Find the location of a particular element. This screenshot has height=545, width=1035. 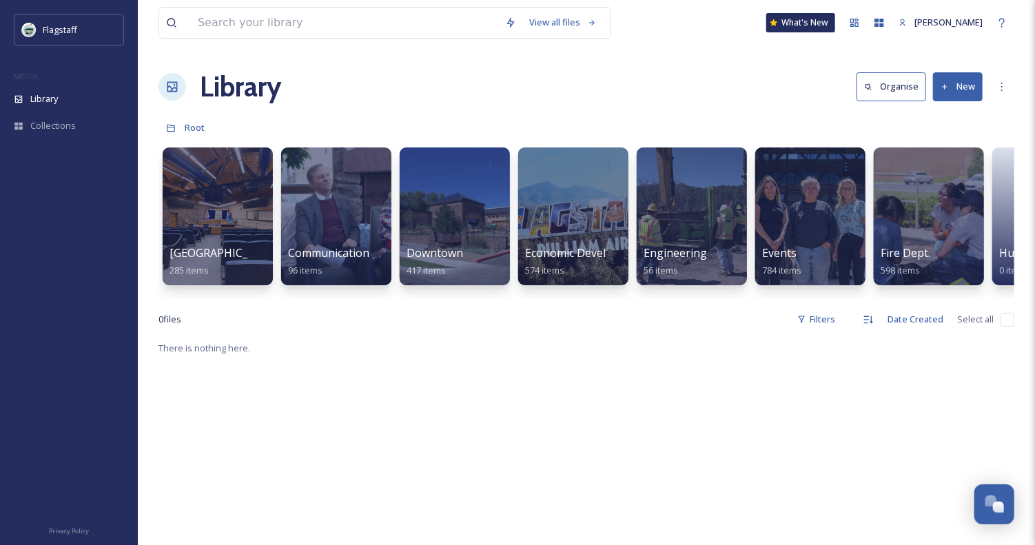

span: 574 items is located at coordinates (544, 270).